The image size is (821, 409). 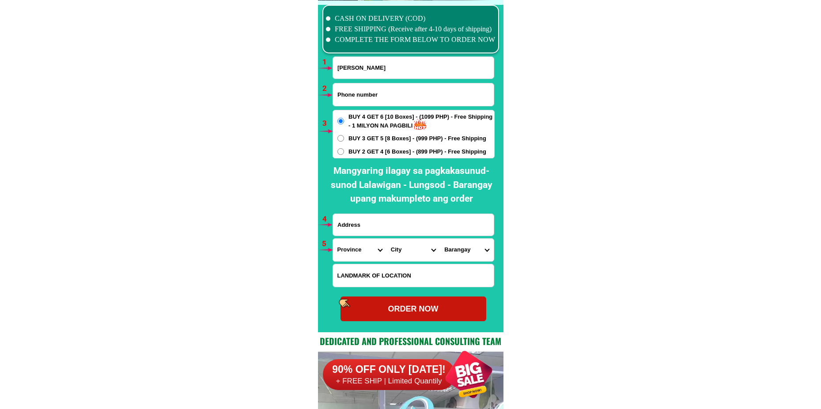 I want to click on select: Select commune, so click(x=466, y=250).